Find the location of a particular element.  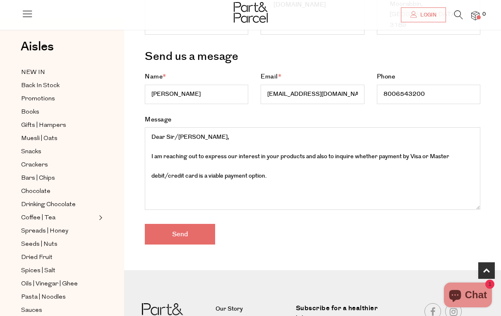

a: Muesli | Oats is located at coordinates (59, 139).